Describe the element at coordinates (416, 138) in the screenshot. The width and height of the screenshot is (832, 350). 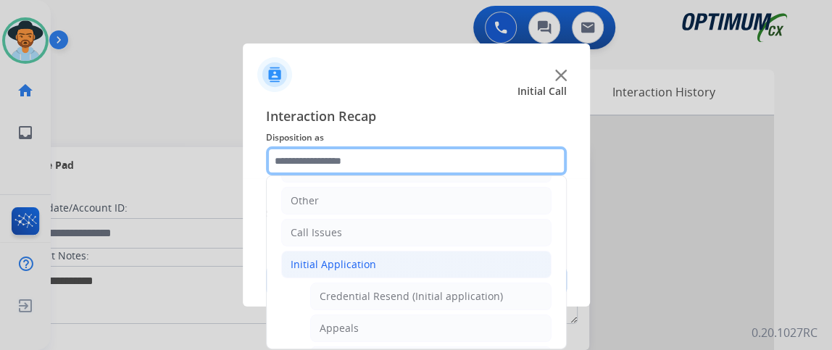
I see `span: Disposition as` at that location.